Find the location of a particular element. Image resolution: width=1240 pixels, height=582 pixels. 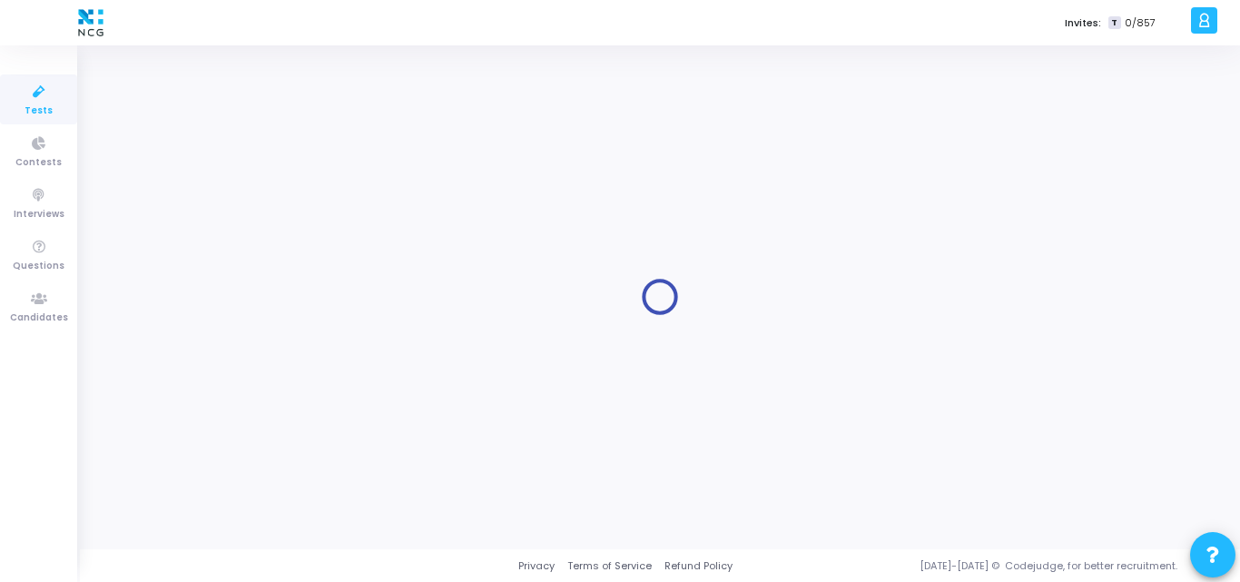

a: Refund Policy is located at coordinates (698, 565).